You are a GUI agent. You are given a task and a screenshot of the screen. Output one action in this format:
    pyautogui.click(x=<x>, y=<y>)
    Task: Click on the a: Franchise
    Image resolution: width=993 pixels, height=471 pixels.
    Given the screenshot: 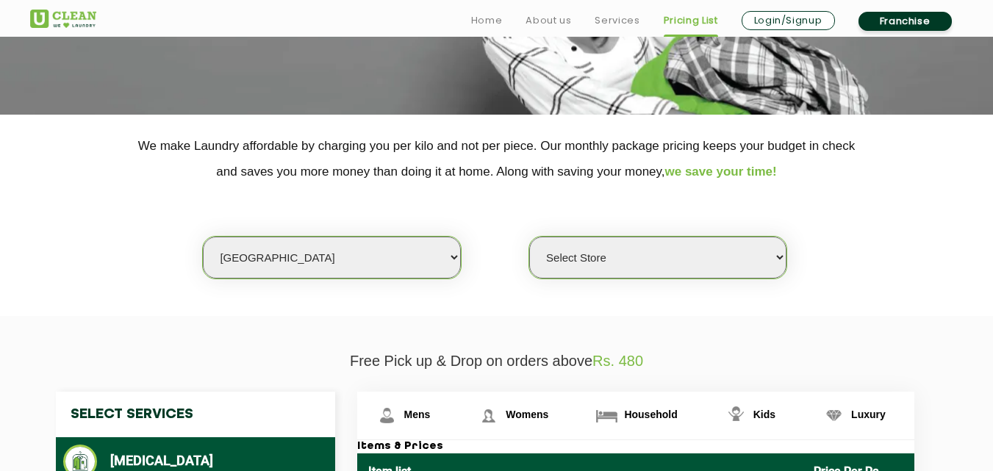 What is the action you would take?
    pyautogui.click(x=904, y=21)
    